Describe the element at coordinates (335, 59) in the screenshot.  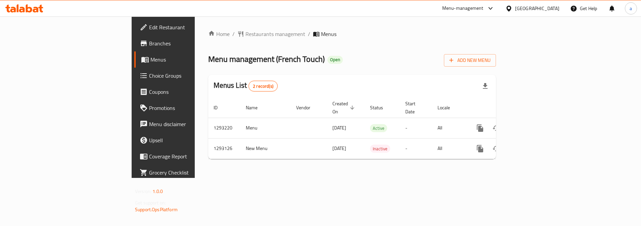
I see `span: Open` at that location.